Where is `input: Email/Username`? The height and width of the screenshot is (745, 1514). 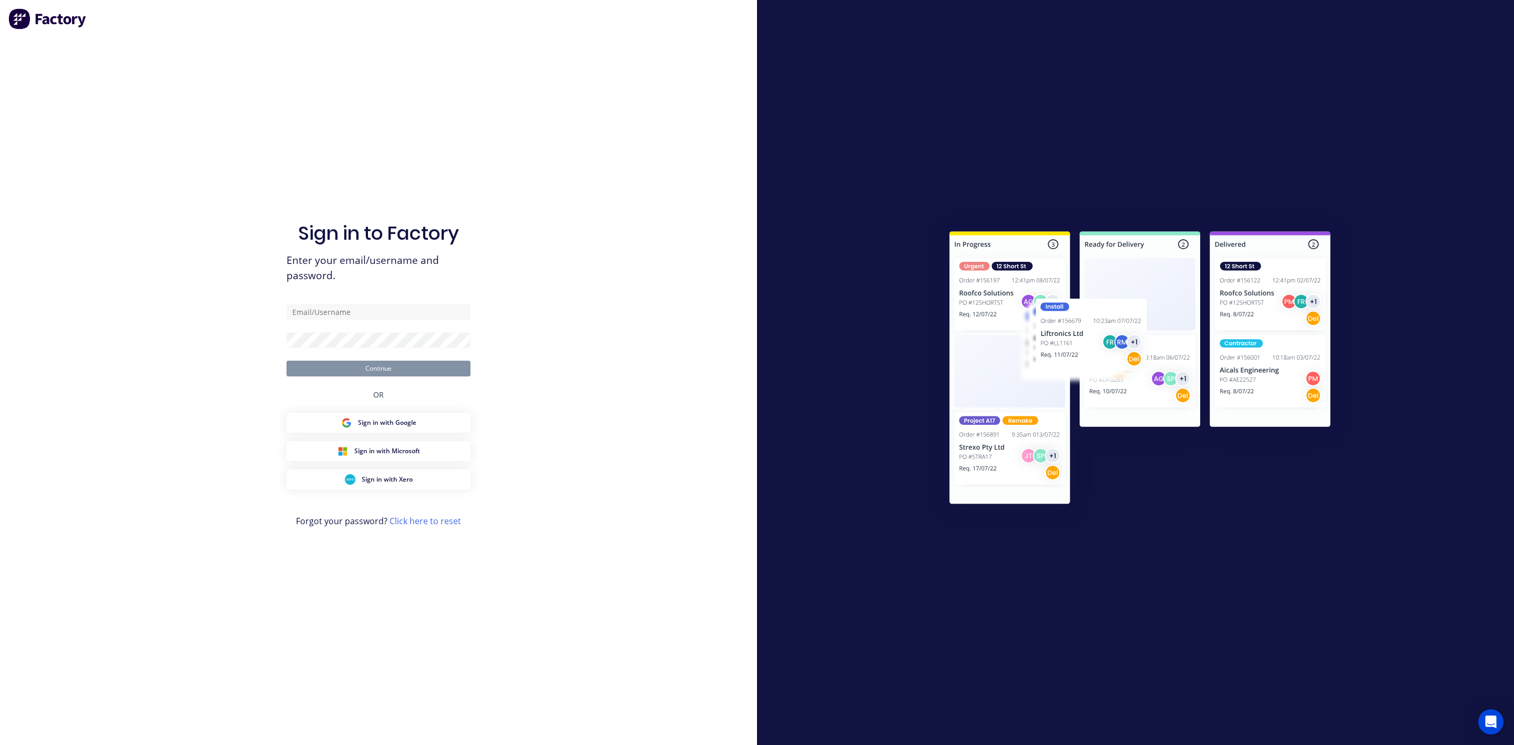
input: Email/Username is located at coordinates (378, 312).